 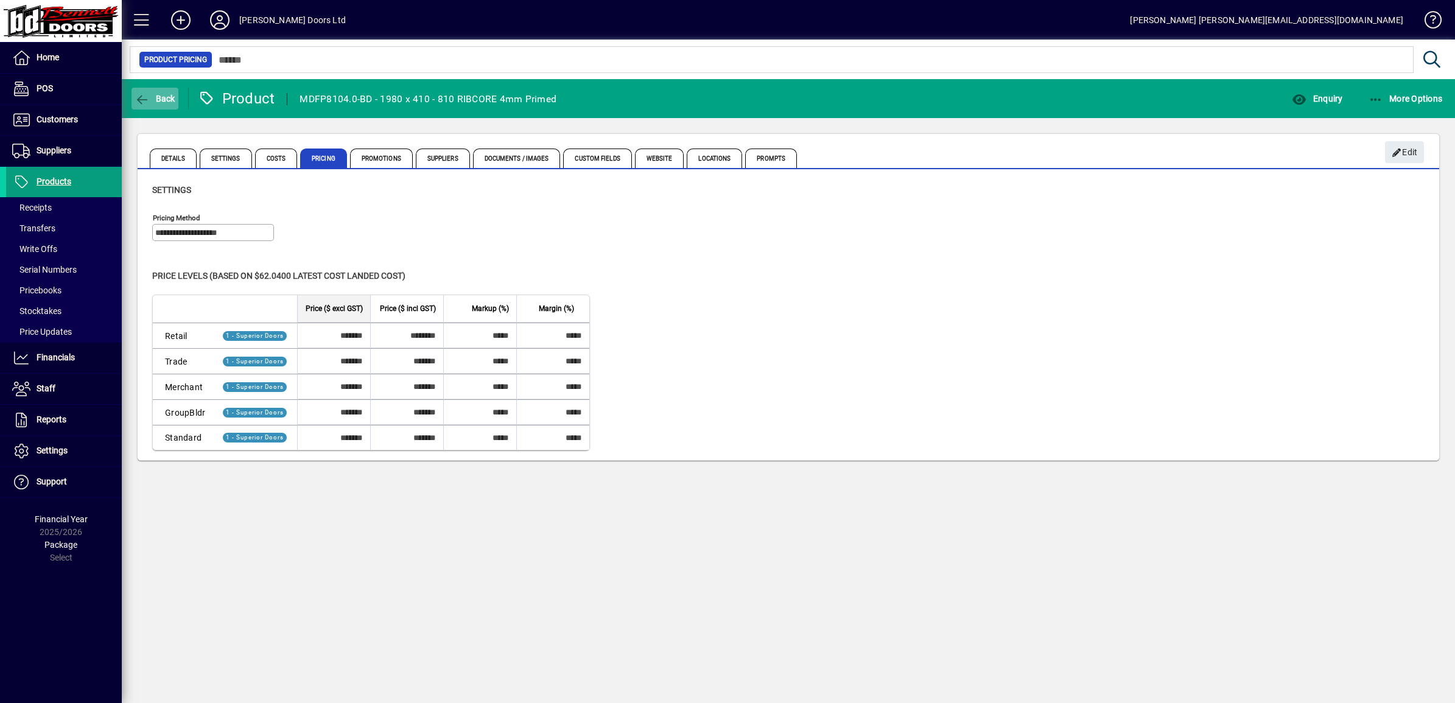 What do you see at coordinates (64, 389) in the screenshot?
I see `a: Staff` at bounding box center [64, 389].